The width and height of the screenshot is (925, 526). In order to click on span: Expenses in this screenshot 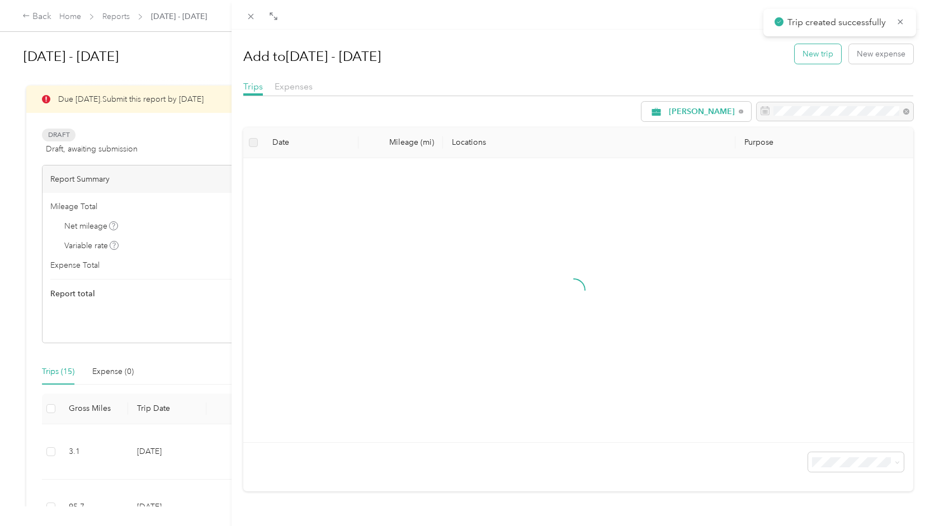, I will do `click(294, 86)`.